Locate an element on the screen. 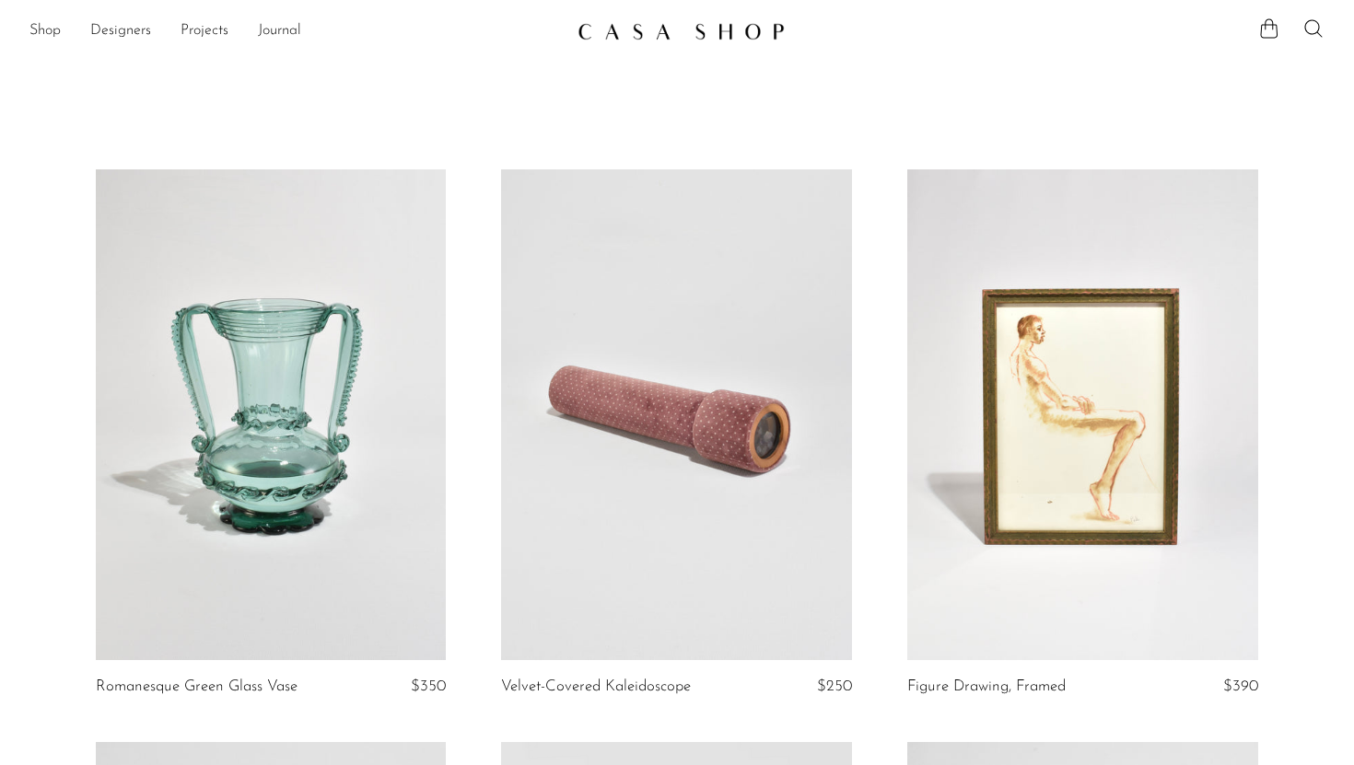 The height and width of the screenshot is (765, 1354). ul: NEW HEADER MENU is located at coordinates (296, 31).